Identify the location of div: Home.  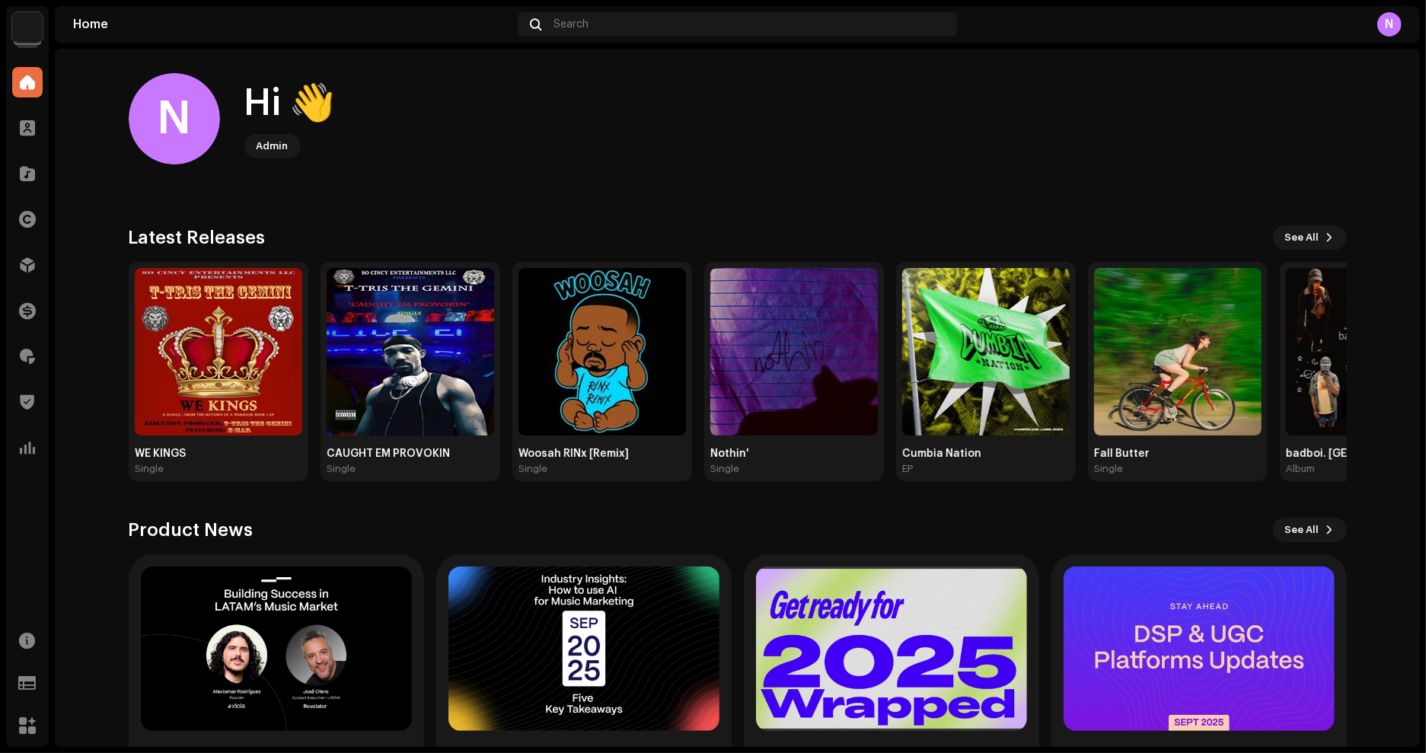
(292, 24).